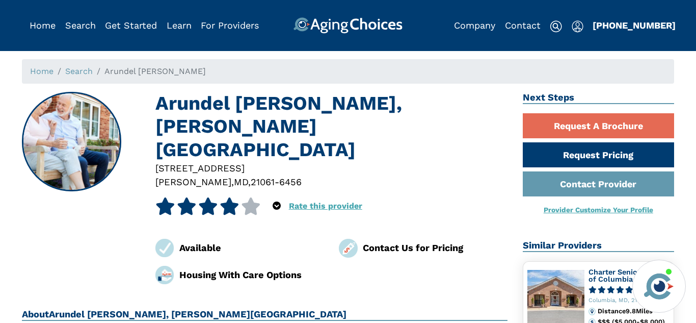 Image resolution: width=696 pixels, height=323 pixels. What do you see at coordinates (659, 286) in the screenshot?
I see `img: avatar` at bounding box center [659, 286].